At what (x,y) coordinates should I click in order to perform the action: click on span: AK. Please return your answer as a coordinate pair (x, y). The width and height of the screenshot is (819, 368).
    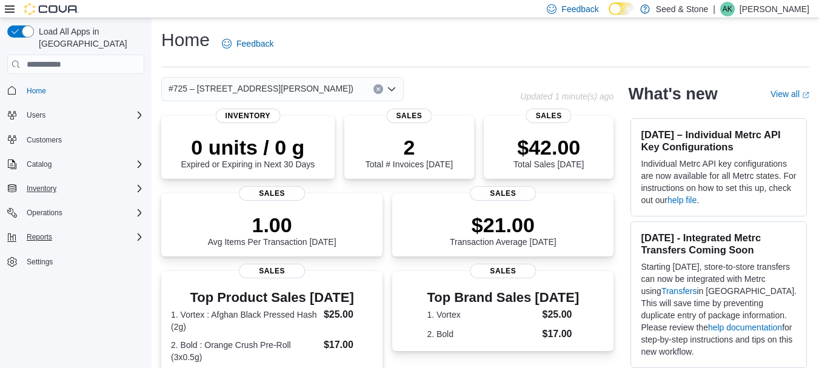
    Looking at the image, I should click on (727, 9).